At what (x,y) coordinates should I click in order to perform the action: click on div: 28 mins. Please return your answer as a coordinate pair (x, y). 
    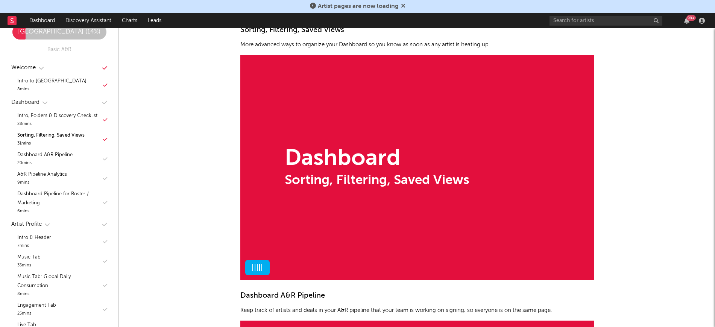
    Looking at the image, I should click on (57, 124).